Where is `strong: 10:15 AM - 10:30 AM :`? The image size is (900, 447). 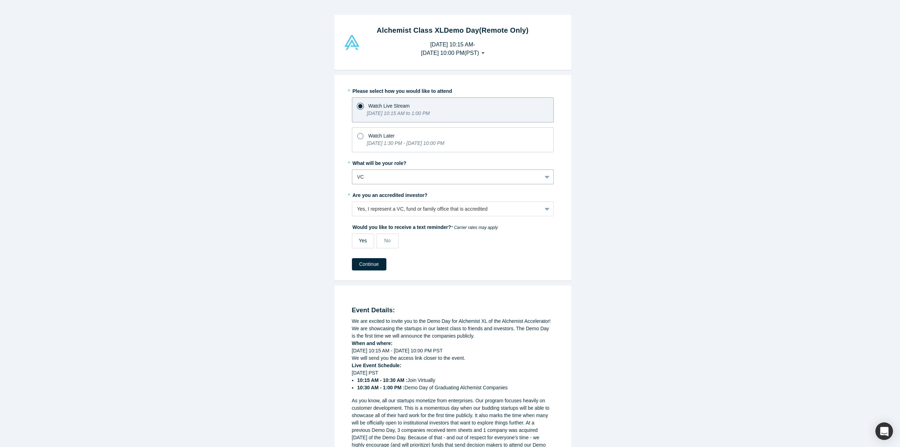
strong: 10:15 AM - 10:30 AM : is located at coordinates (382, 380).